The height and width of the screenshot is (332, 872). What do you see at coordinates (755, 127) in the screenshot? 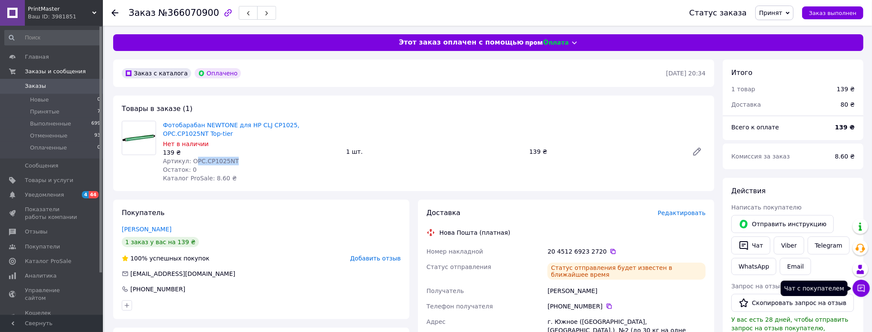
I see `span: Всего к оплате` at bounding box center [755, 127].